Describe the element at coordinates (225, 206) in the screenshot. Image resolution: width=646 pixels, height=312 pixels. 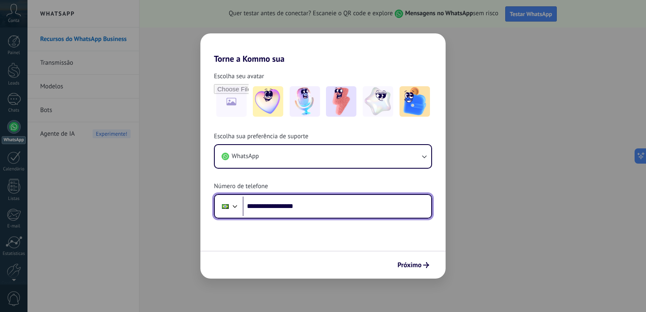
I see `div: Brazil: + 55` at that location.